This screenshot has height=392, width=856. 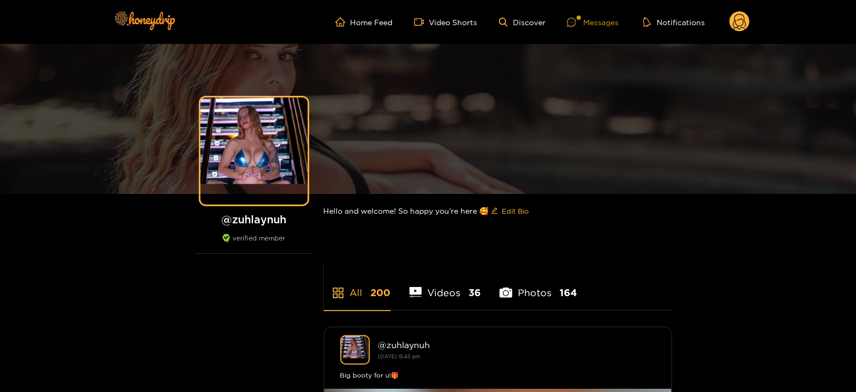 I want to click on div: @ zuhlaynuh, so click(x=517, y=345).